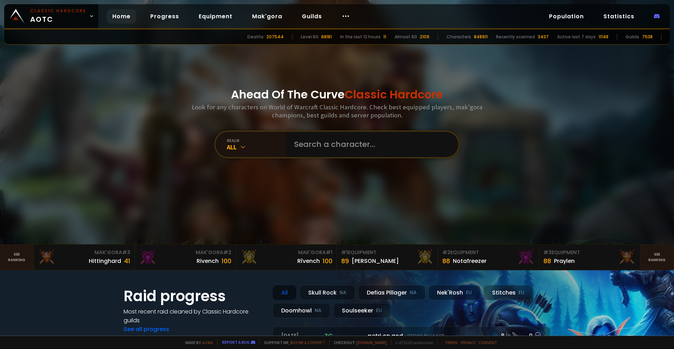 The width and height of the screenshot is (674, 349). I want to click on a: See all progress, so click(146, 329).